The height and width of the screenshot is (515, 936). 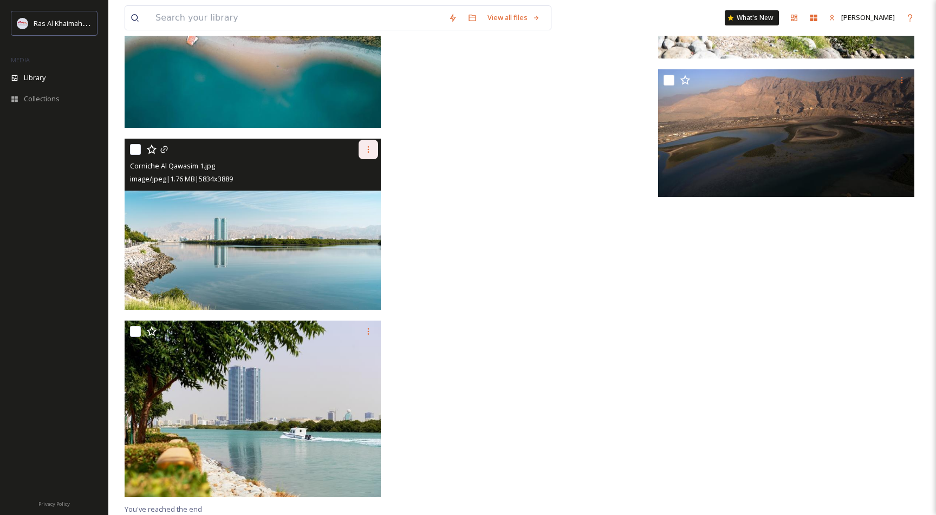 What do you see at coordinates (252, 409) in the screenshot?
I see `img: Corniche, Mangroves and Julphar Towers.jpg` at bounding box center [252, 409].